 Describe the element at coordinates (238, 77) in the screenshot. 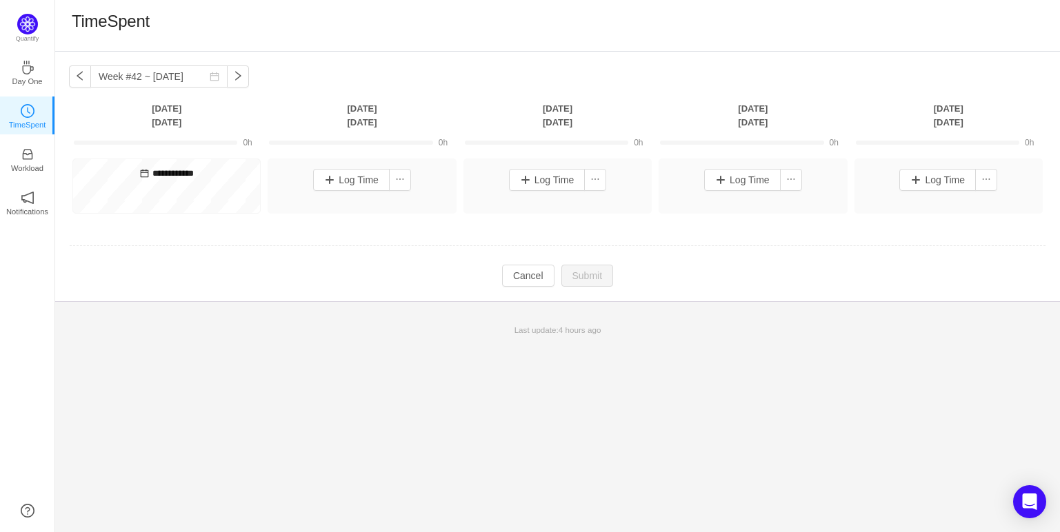

I see `button: icon: right` at that location.